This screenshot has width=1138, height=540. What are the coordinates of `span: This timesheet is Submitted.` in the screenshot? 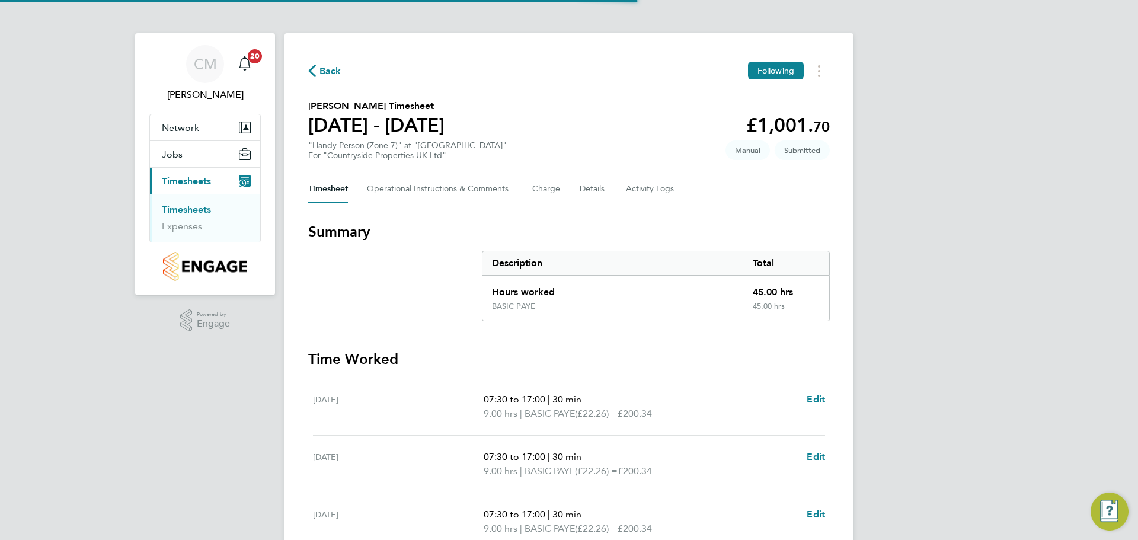 It's located at (802, 150).